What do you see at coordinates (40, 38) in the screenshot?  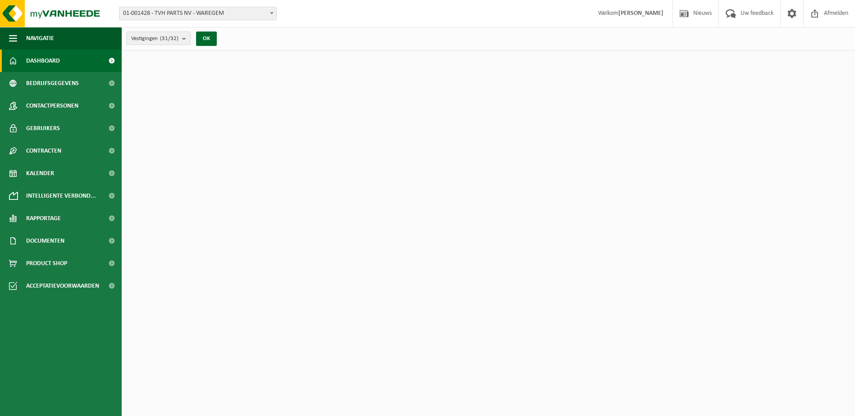 I see `span: Navigatie` at bounding box center [40, 38].